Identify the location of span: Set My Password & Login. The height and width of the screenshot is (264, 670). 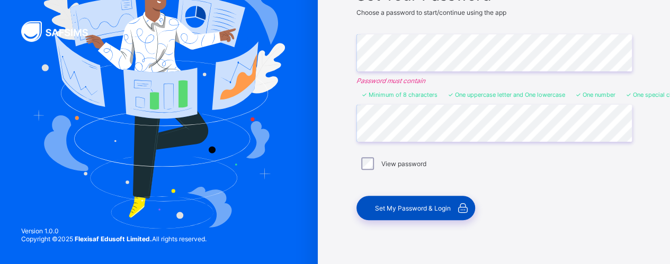
(412, 208).